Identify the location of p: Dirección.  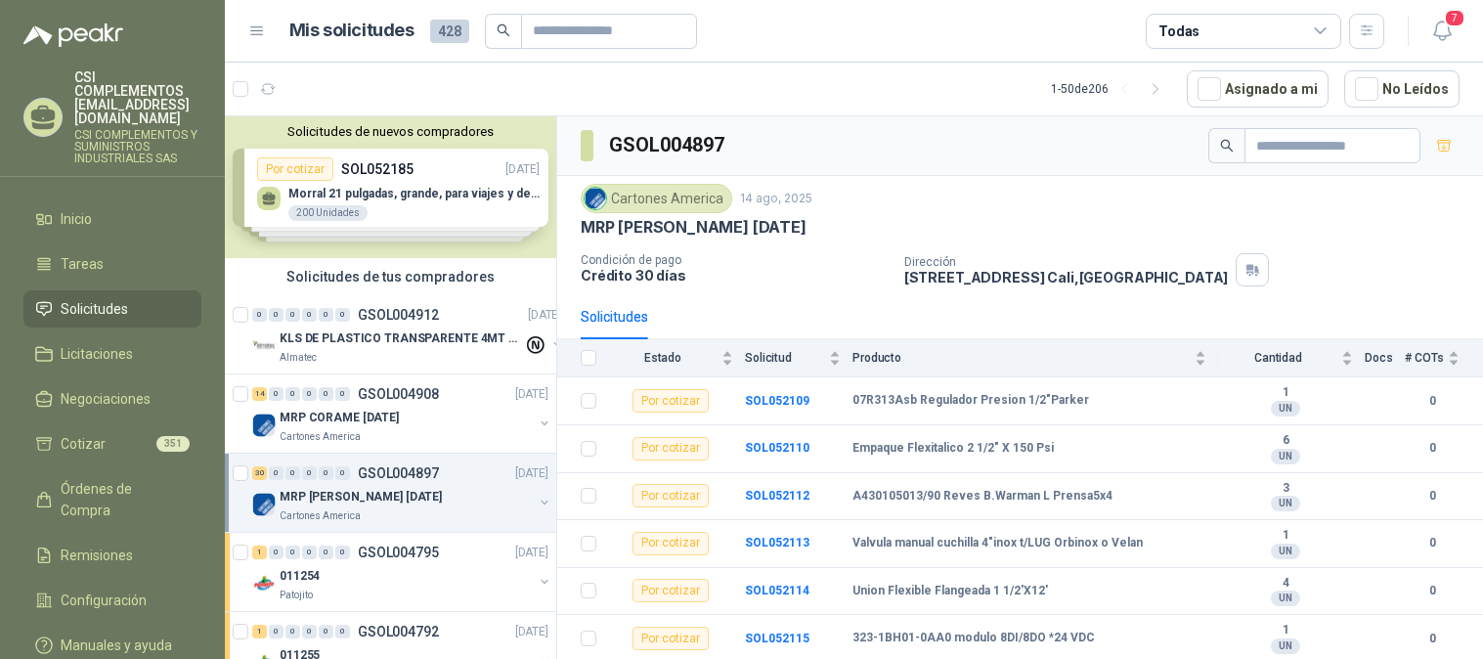
(1067, 262).